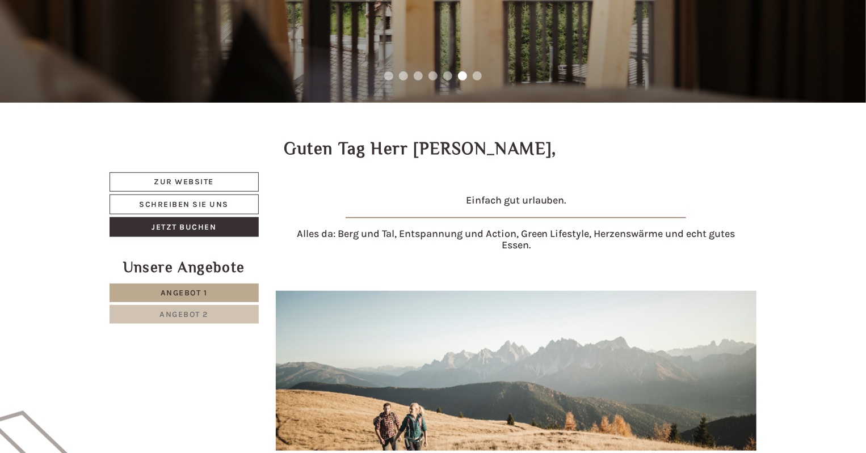  What do you see at coordinates (99, 48) in the screenshot?
I see `div: Guten Tag, wie können wir Ihnen helfen?` at bounding box center [99, 48].